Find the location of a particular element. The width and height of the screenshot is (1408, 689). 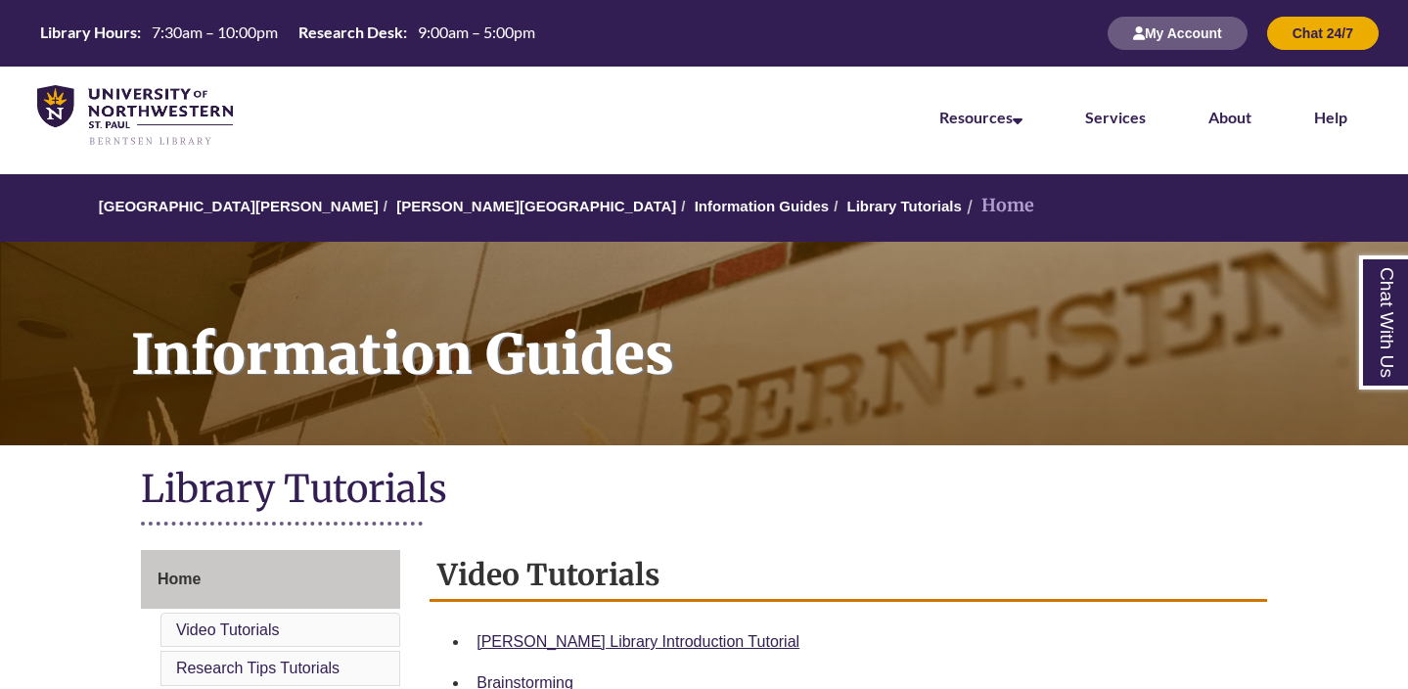

a: My Account is located at coordinates (1177, 32).